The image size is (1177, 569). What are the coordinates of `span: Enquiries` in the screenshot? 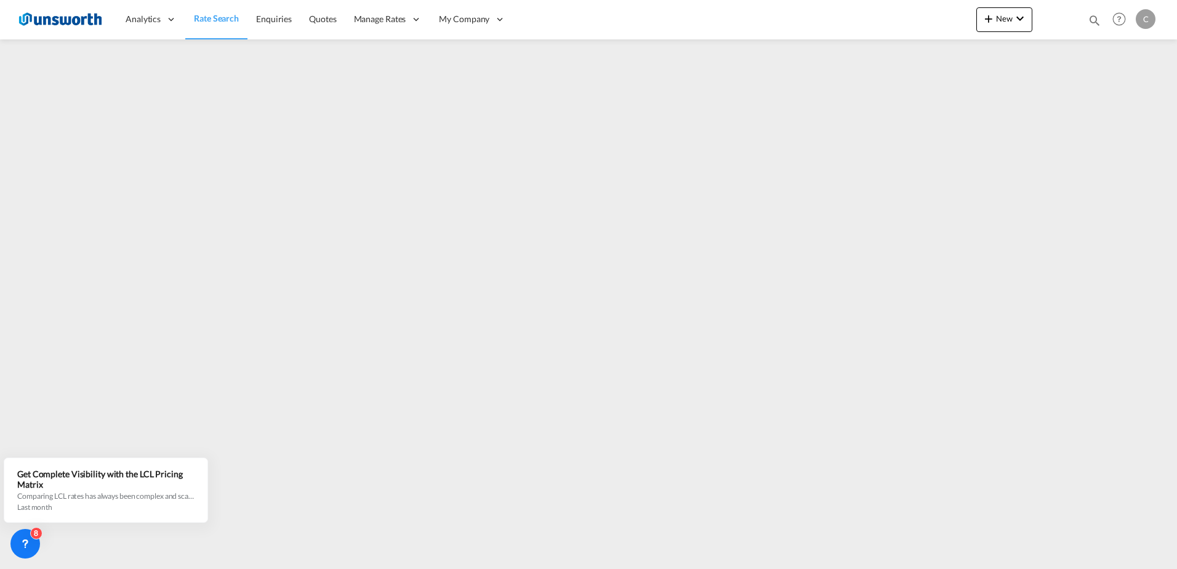 It's located at (274, 18).